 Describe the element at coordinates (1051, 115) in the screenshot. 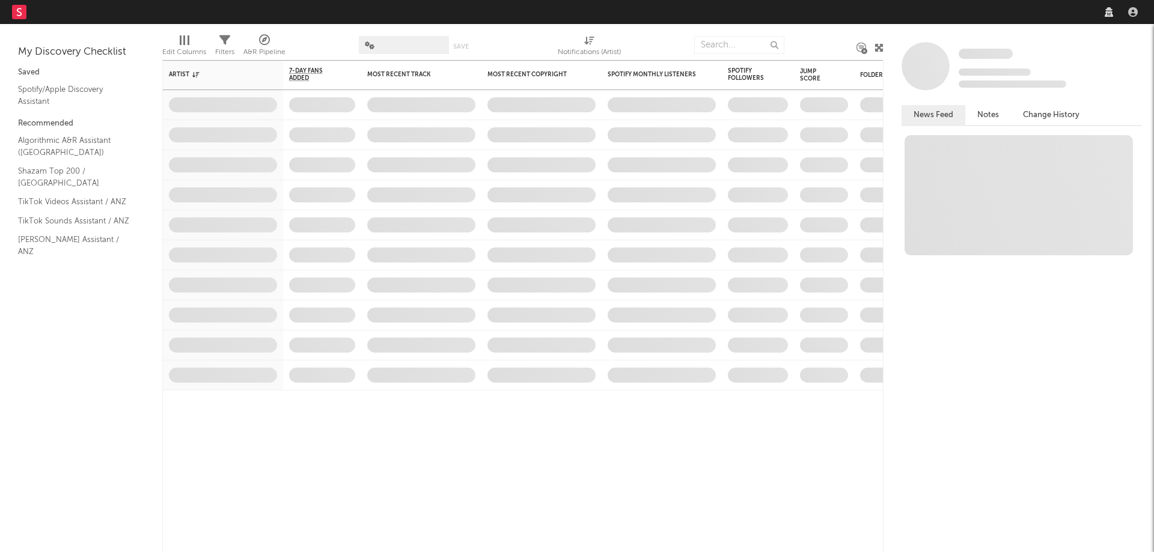

I see `button: Change History` at that location.